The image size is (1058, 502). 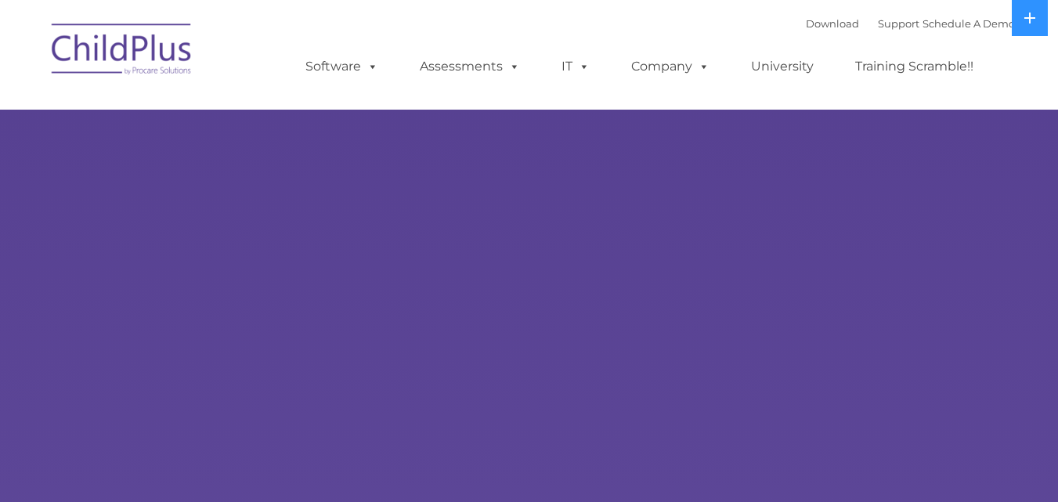 I want to click on a: University, so click(x=782, y=67).